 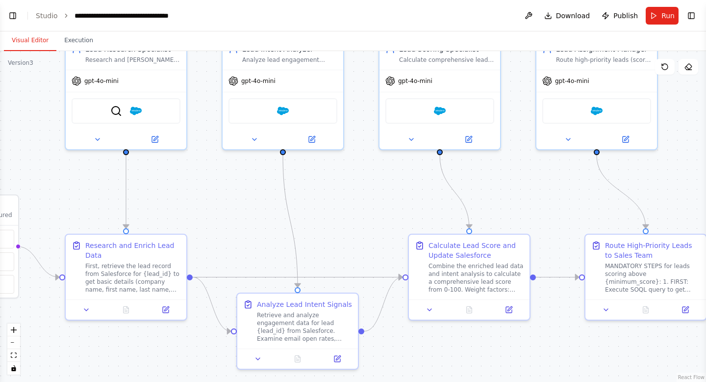 What do you see at coordinates (469, 277) in the screenshot?
I see `div: Calculate Lead Score and Update SalesforceCombine the enriched lead data and intent analysis to c...` at bounding box center [469, 277].